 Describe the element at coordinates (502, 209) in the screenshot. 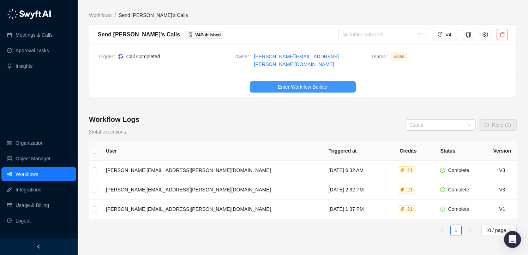

I see `td: V1` at that location.